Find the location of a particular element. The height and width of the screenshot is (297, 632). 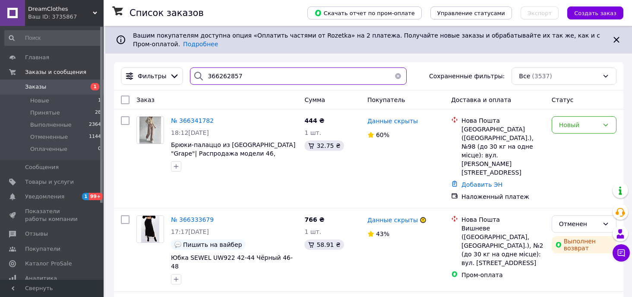

span: Создать заказ is located at coordinates (595, 13).